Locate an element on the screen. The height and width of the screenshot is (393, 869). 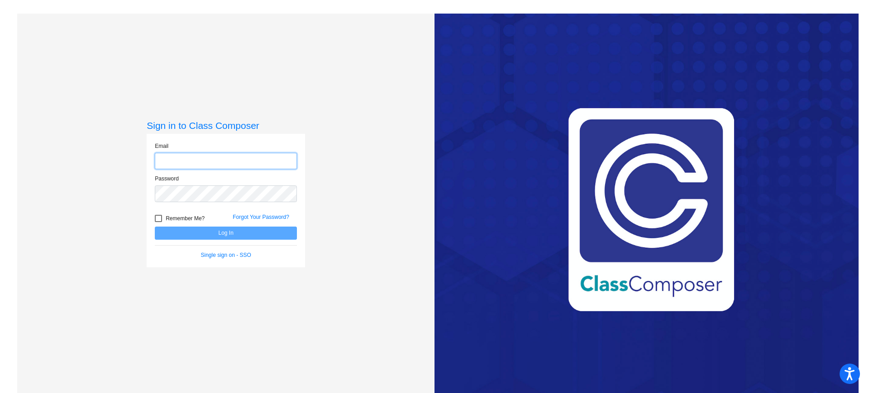
h3: Sign in to Class Composer is located at coordinates (226, 125).